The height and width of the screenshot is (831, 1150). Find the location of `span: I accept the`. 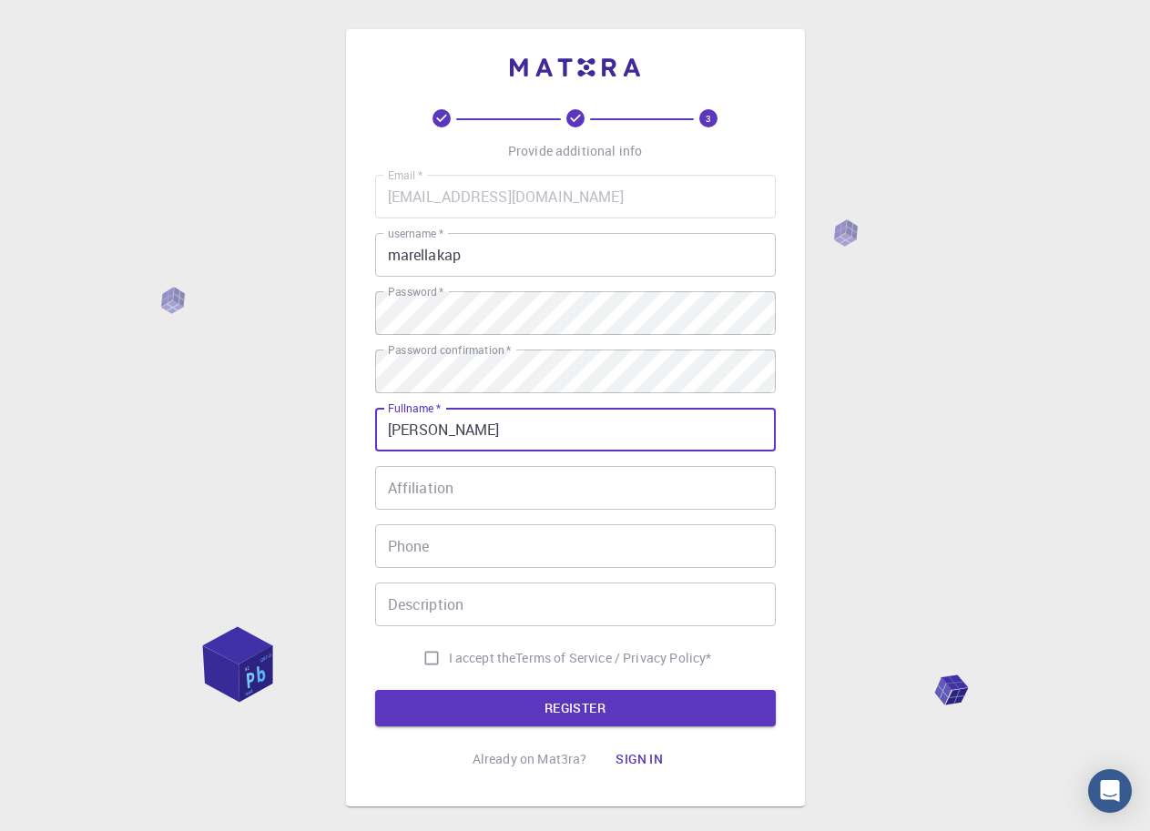

span: I accept the is located at coordinates (482, 658).